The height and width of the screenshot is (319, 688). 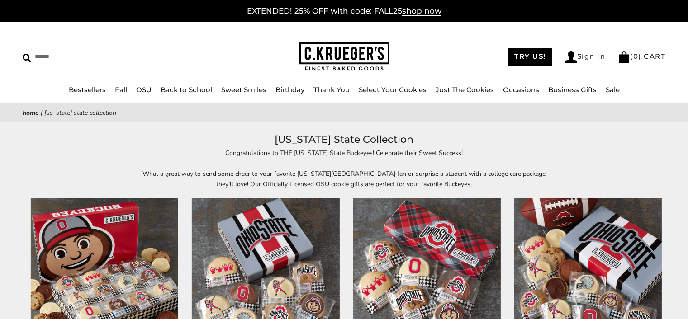 I want to click on a: Just The Cookies, so click(x=464, y=90).